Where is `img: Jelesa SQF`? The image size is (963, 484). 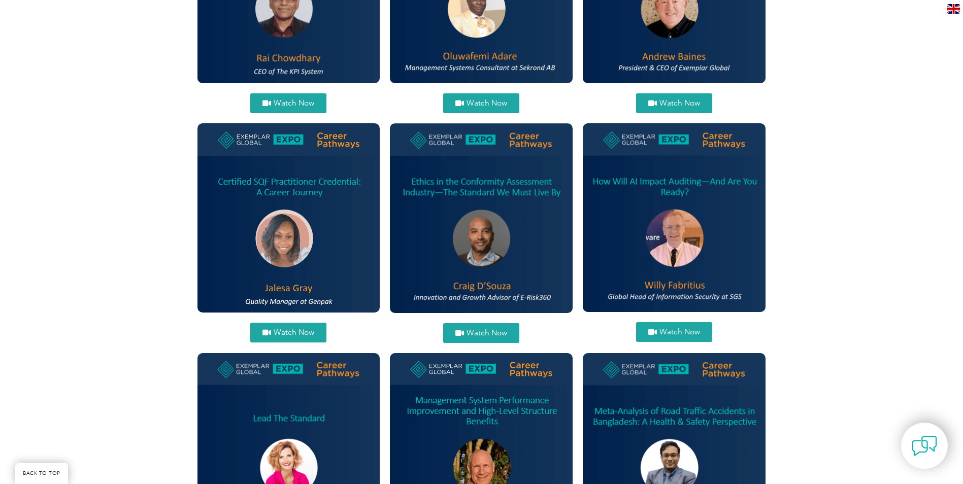
img: Jelesa SQF is located at coordinates (289, 218).